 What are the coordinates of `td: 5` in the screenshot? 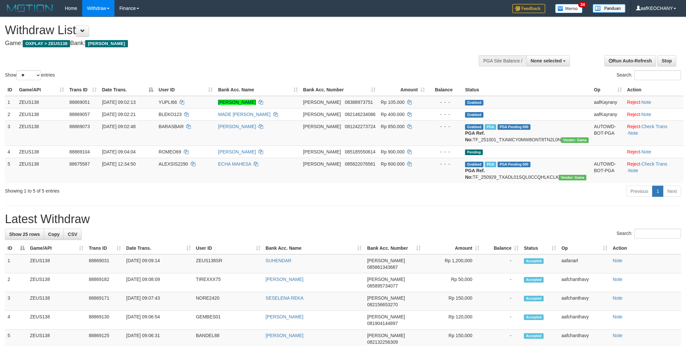 It's located at (11, 170).